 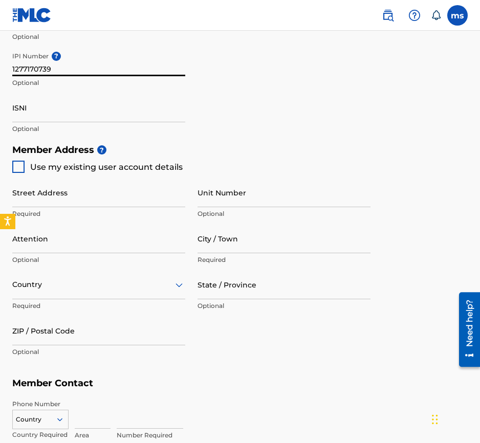 I want to click on img: search, so click(x=388, y=15).